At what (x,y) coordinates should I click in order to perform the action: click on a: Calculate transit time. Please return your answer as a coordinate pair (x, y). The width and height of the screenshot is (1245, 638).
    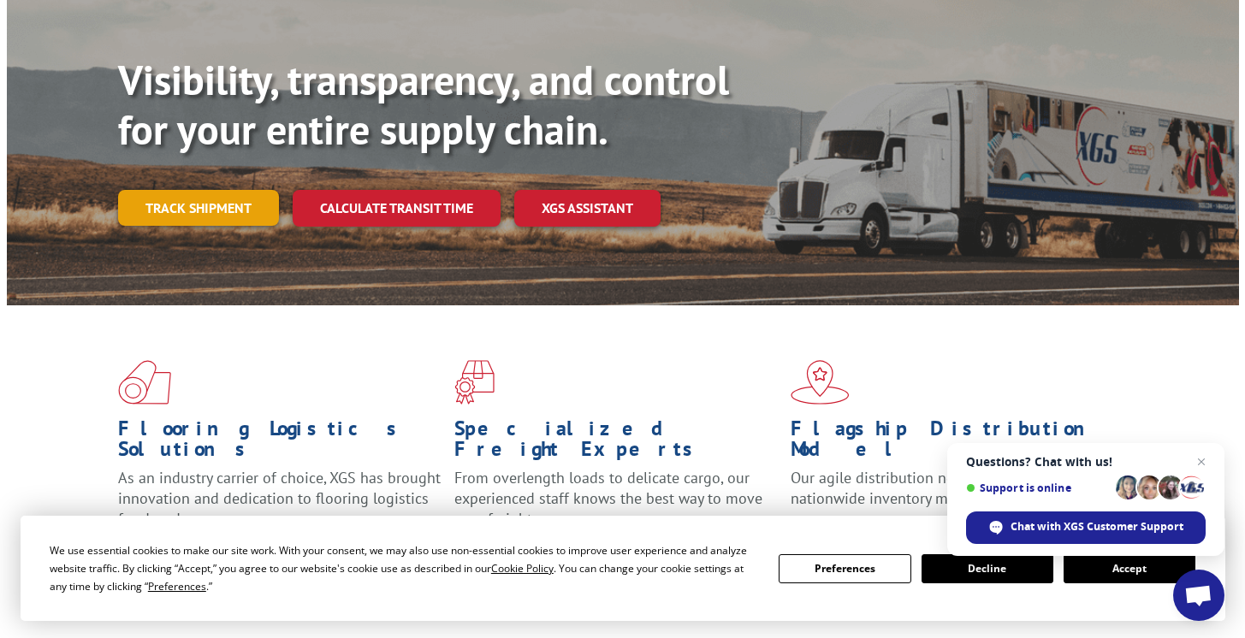
    Looking at the image, I should click on (396, 208).